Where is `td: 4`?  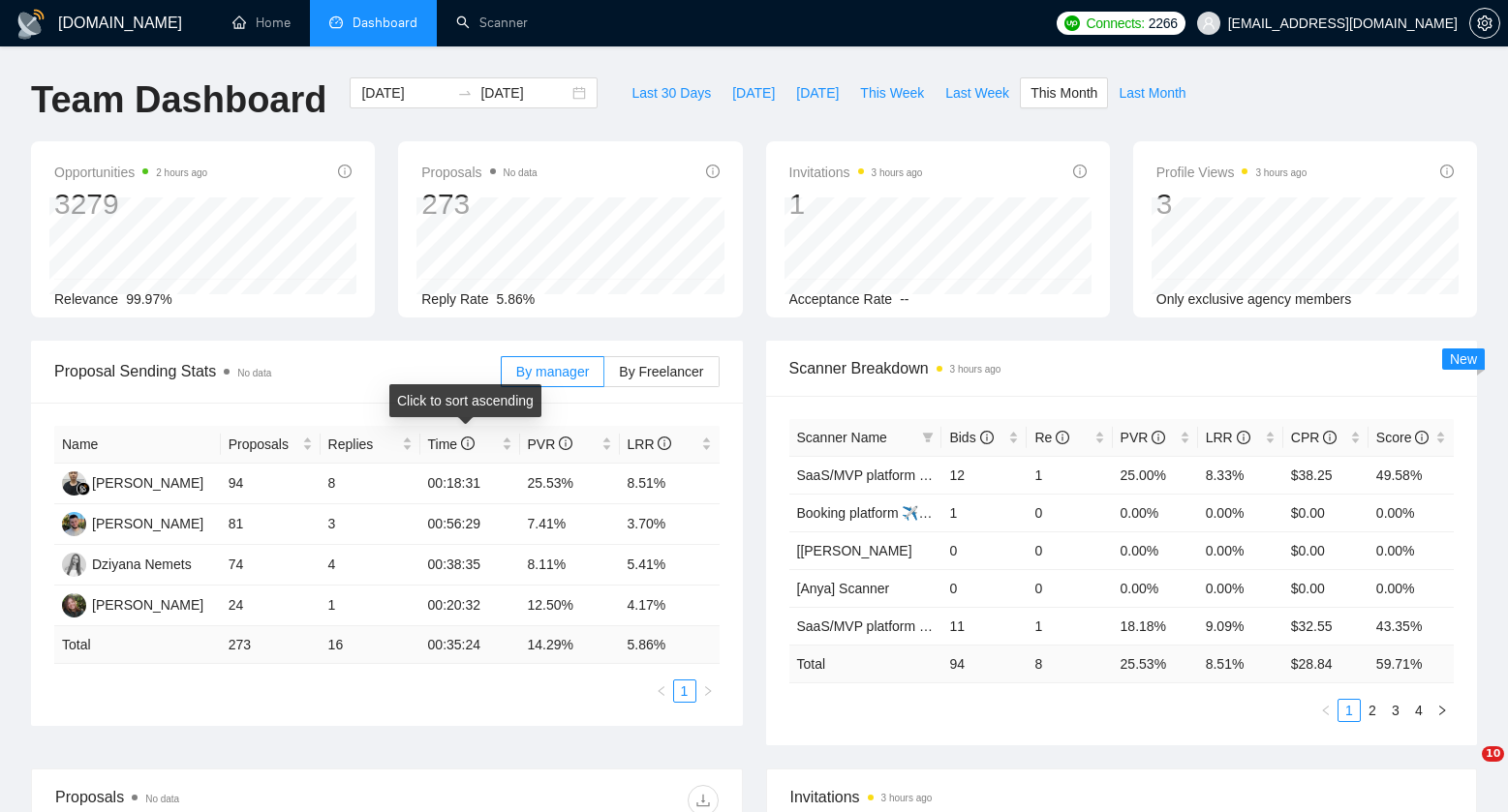
td: 4 is located at coordinates (370, 566).